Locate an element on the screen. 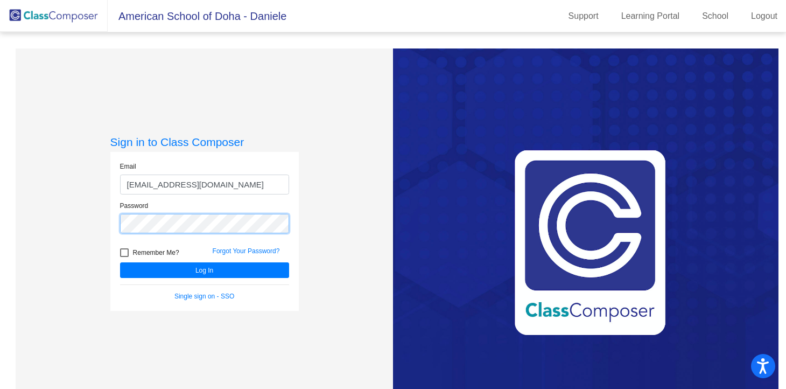 The width and height of the screenshot is (786, 389). span: American School of Doha - Daniele is located at coordinates (197, 16).